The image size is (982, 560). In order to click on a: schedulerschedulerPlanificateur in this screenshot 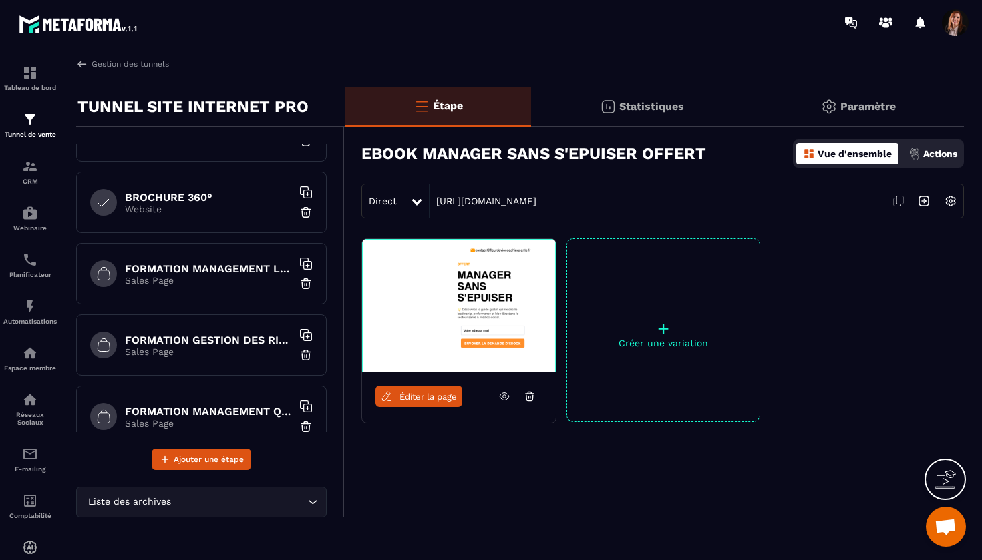, I will do `click(30, 265)`.